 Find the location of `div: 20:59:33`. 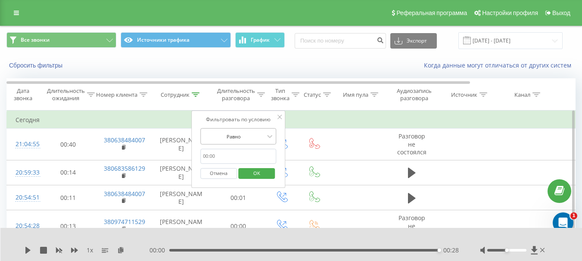

div: 20:59:33 is located at coordinates (24, 173).